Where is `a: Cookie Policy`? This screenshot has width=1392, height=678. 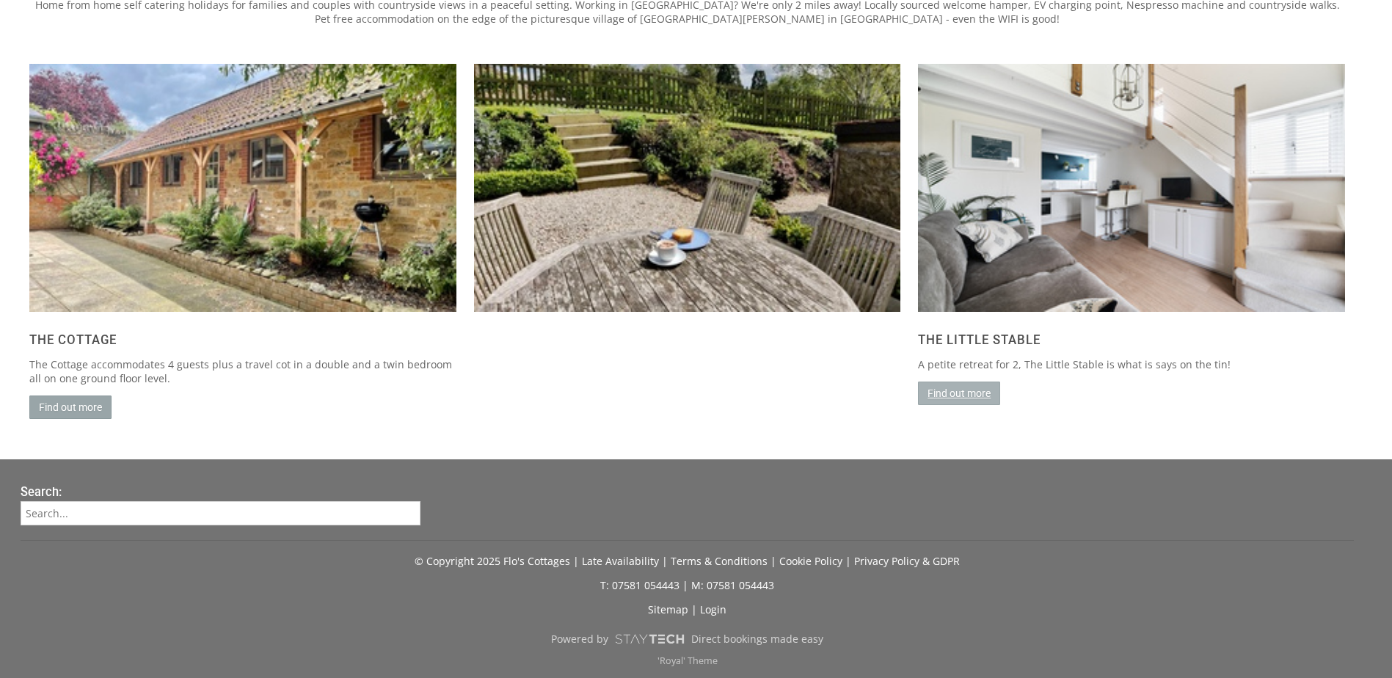 a: Cookie Policy is located at coordinates (811, 561).